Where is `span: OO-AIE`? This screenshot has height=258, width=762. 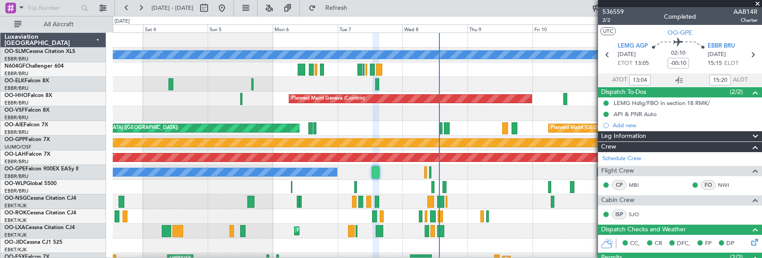 span: OO-AIE is located at coordinates (14, 125).